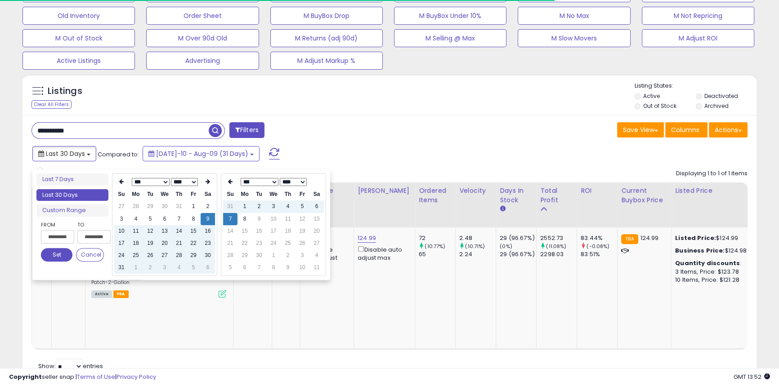 Image resolution: width=779 pixels, height=386 pixels. Describe the element at coordinates (518, 254) in the screenshot. I see `div: 29 (96.67%)` at that location.